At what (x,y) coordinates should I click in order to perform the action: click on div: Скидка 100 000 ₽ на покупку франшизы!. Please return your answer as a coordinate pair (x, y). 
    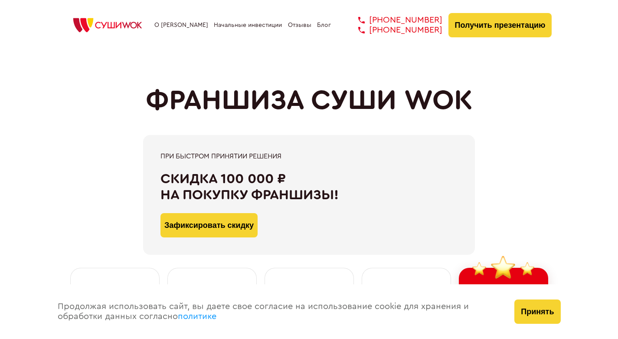
    Looking at the image, I should click on (309, 187).